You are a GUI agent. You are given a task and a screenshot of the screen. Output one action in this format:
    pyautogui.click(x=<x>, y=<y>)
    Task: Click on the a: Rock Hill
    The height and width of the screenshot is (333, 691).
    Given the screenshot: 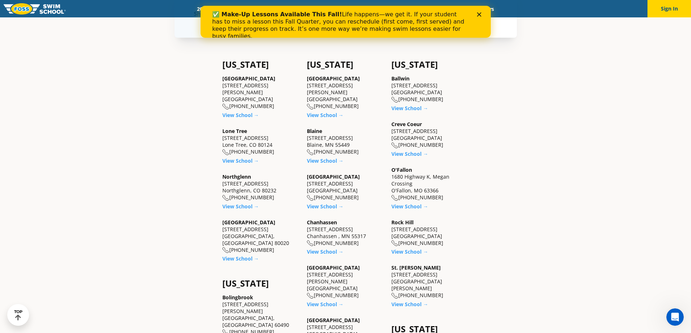 What is the action you would take?
    pyautogui.click(x=402, y=222)
    